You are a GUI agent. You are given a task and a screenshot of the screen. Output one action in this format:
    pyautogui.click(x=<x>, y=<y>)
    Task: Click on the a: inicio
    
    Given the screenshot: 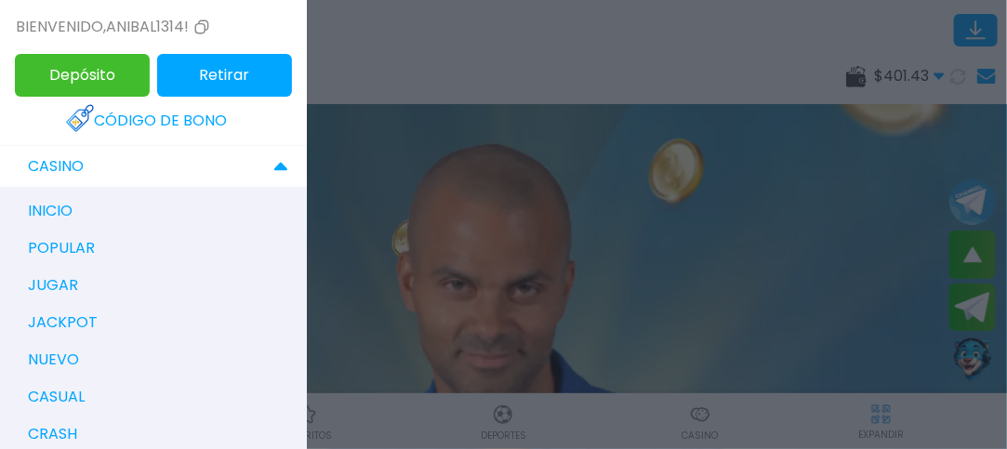 What is the action you would take?
    pyautogui.click(x=163, y=211)
    